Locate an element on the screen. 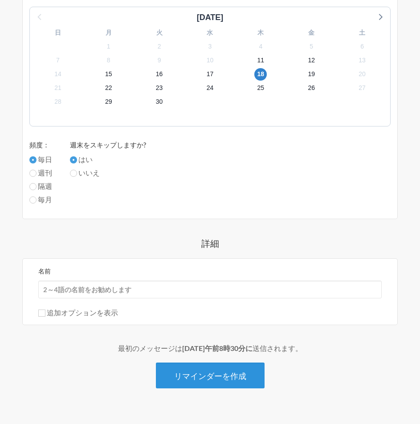 Image resolution: width=420 pixels, height=424 pixels. span: 2025年10月25日土曜日 is located at coordinates (261, 88).